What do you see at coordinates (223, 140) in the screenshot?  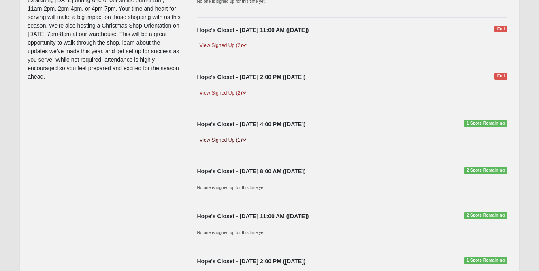 I see `a: View Signed Up (1)` at bounding box center [223, 140].